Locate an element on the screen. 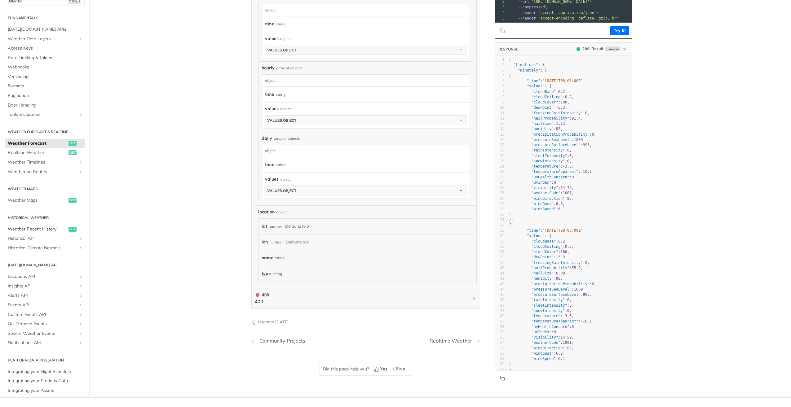 The image size is (791, 407). a: Events APIShow subpages for Events API is located at coordinates (45, 305).